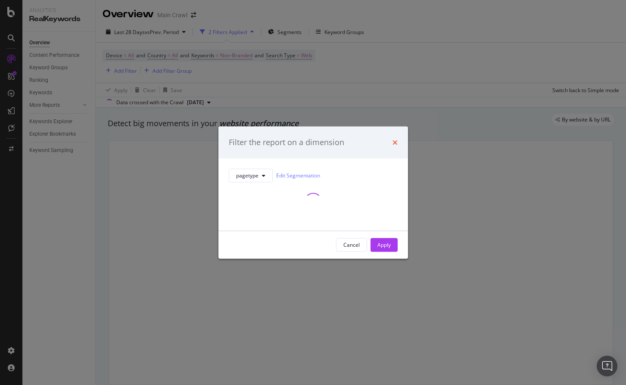  Describe the element at coordinates (384, 245) in the screenshot. I see `button: Apply` at that location.